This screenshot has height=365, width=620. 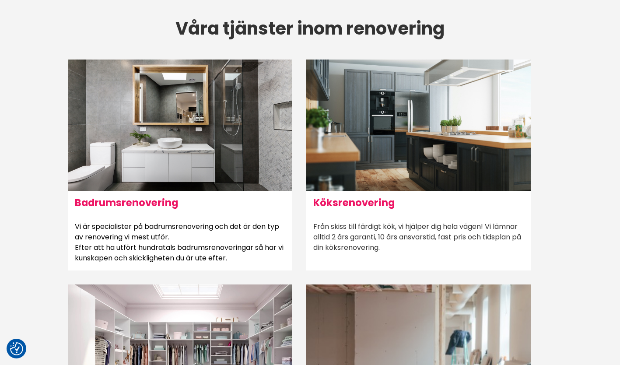 What do you see at coordinates (180, 165) in the screenshot?
I see `a: Badrumsrenovering Vi är specialister på badrumsrenovering och det är den typ av renovering vi mes...` at bounding box center [180, 165].